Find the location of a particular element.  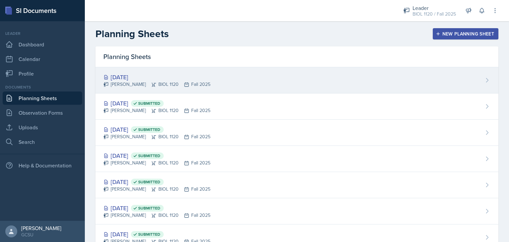

a: Uploads is located at coordinates (42, 127).